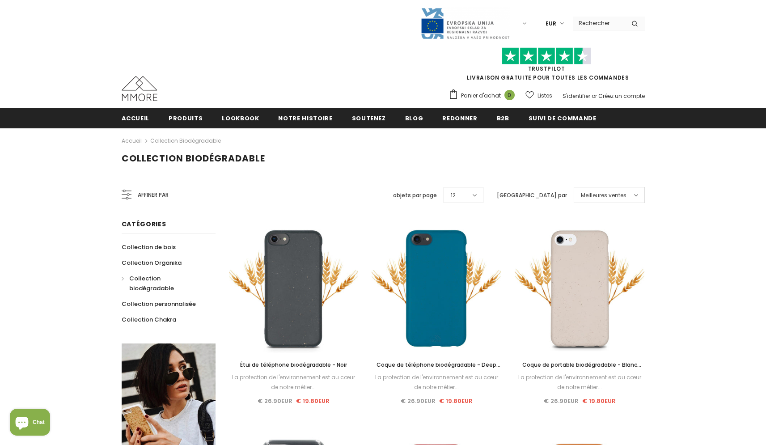 This screenshot has height=445, width=766. I want to click on span: Redonner, so click(460, 118).